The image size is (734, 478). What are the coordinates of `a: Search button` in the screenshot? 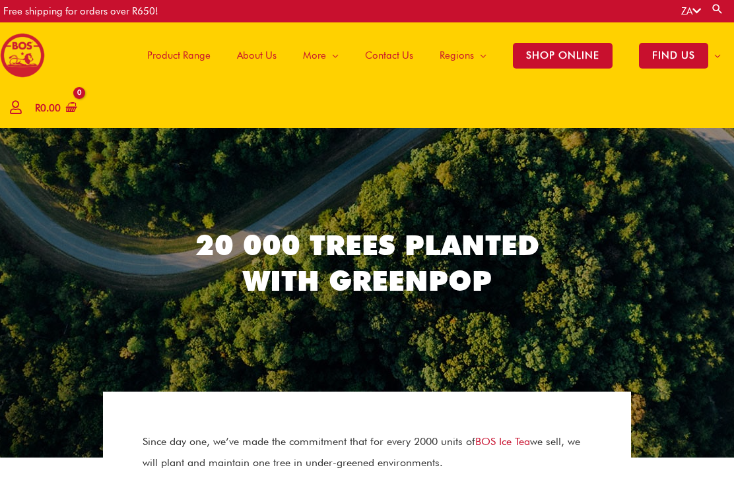 It's located at (717, 9).